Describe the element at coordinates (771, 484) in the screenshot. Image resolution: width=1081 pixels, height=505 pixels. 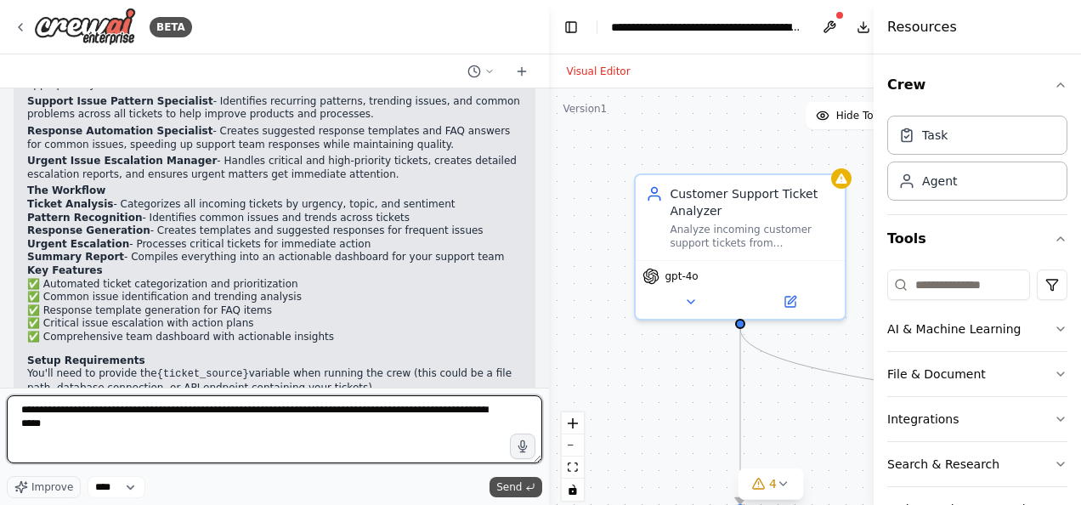
I see `button: 4` at that location.